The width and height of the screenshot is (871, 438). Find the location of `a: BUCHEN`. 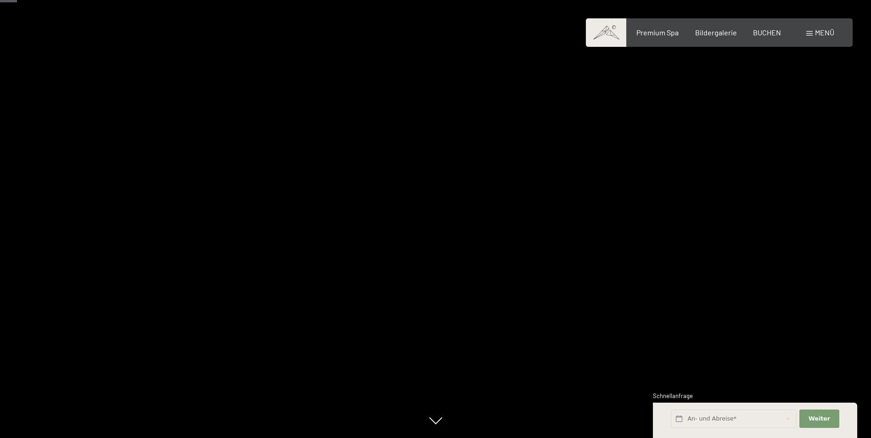

a: BUCHEN is located at coordinates (767, 32).